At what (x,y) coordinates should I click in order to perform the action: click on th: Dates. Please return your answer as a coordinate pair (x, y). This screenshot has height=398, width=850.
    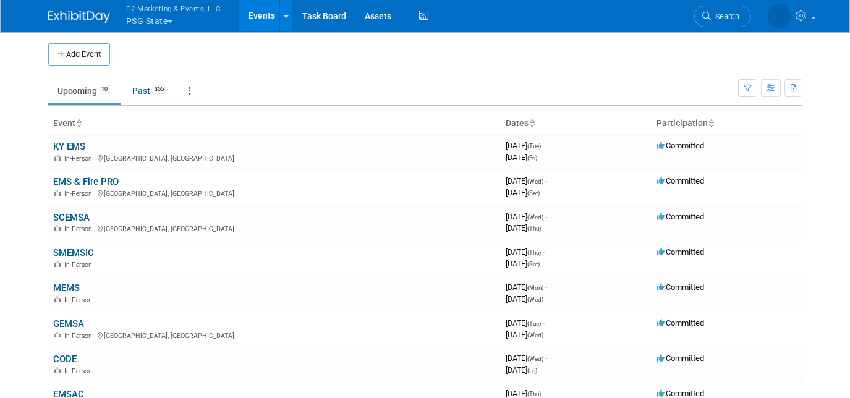
    Looking at the image, I should click on (576, 124).